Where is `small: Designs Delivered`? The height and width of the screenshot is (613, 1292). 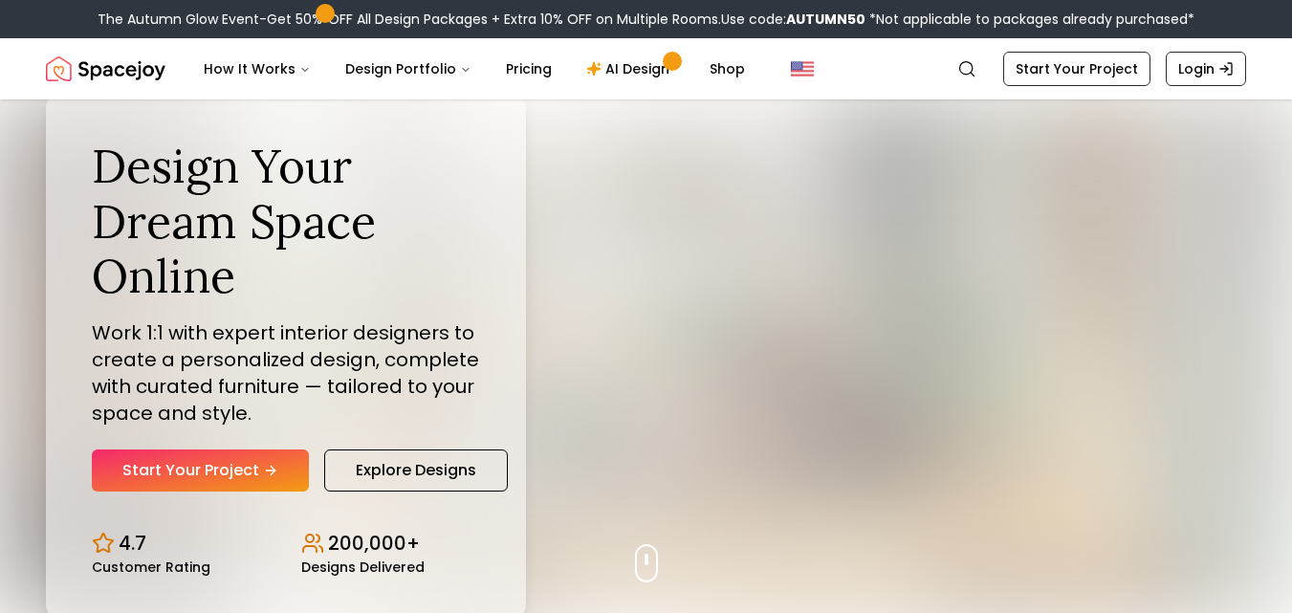
small: Designs Delivered is located at coordinates (363, 567).